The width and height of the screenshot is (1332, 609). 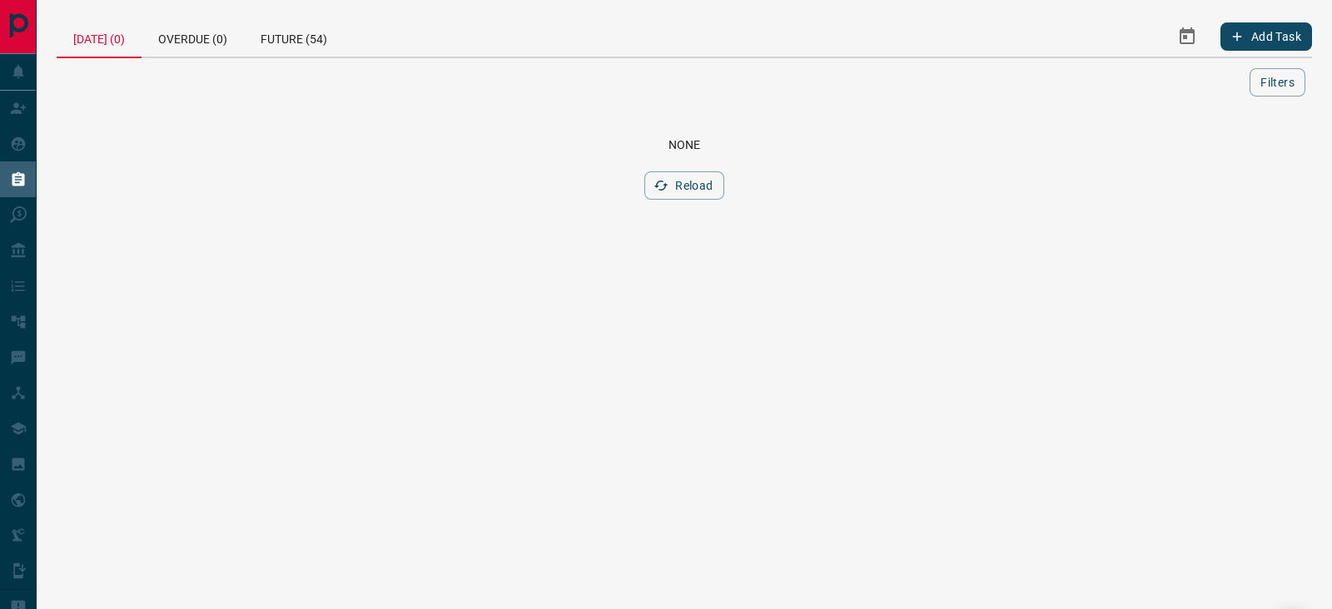 I want to click on div: Future (54), so click(x=294, y=37).